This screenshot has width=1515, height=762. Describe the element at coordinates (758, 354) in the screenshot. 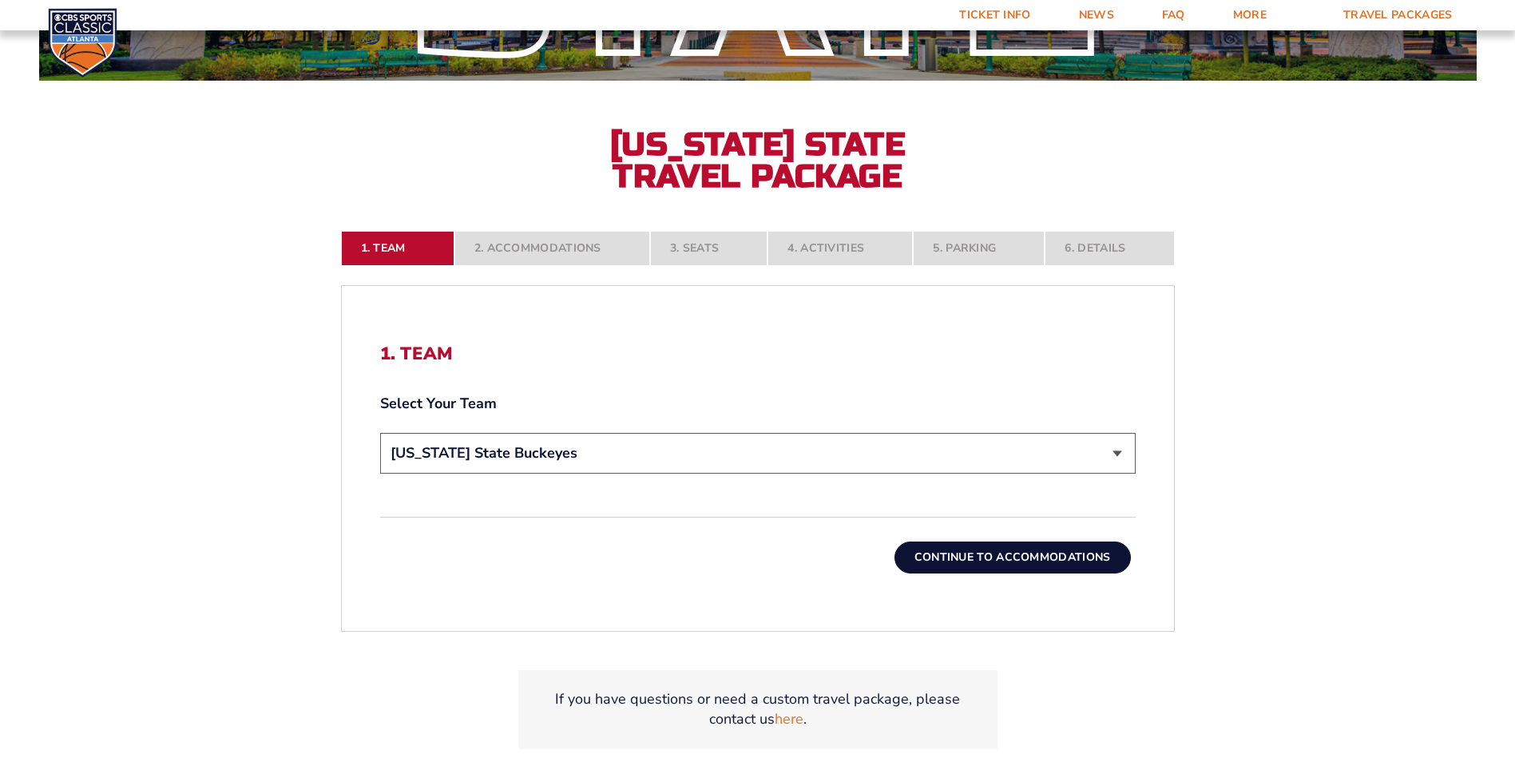

I see `h2: 1. Team` at that location.